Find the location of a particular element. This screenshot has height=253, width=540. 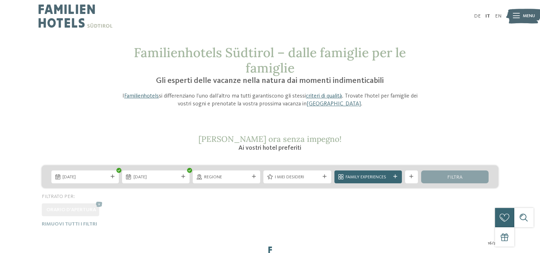

span: Menu is located at coordinates (529, 16).